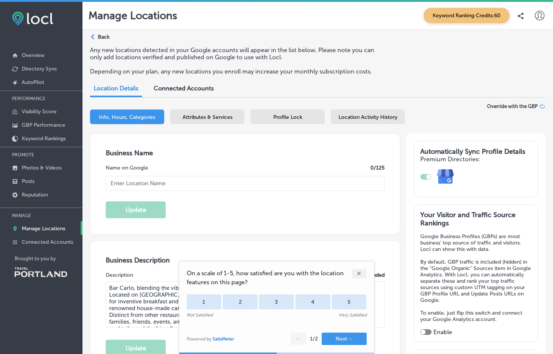 The image size is (553, 354). I want to click on h3: Automatically Sync Profile Details, so click(475, 151).